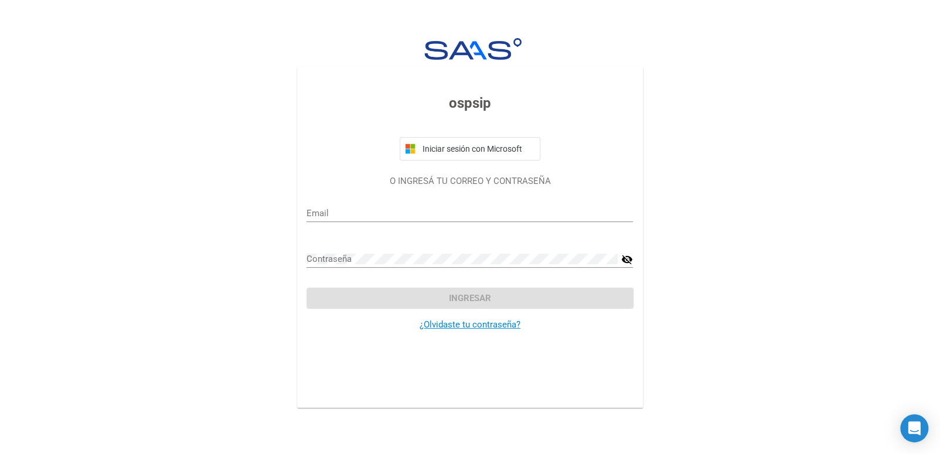 This screenshot has width=940, height=454. I want to click on div: Open Intercom Messenger, so click(915, 429).